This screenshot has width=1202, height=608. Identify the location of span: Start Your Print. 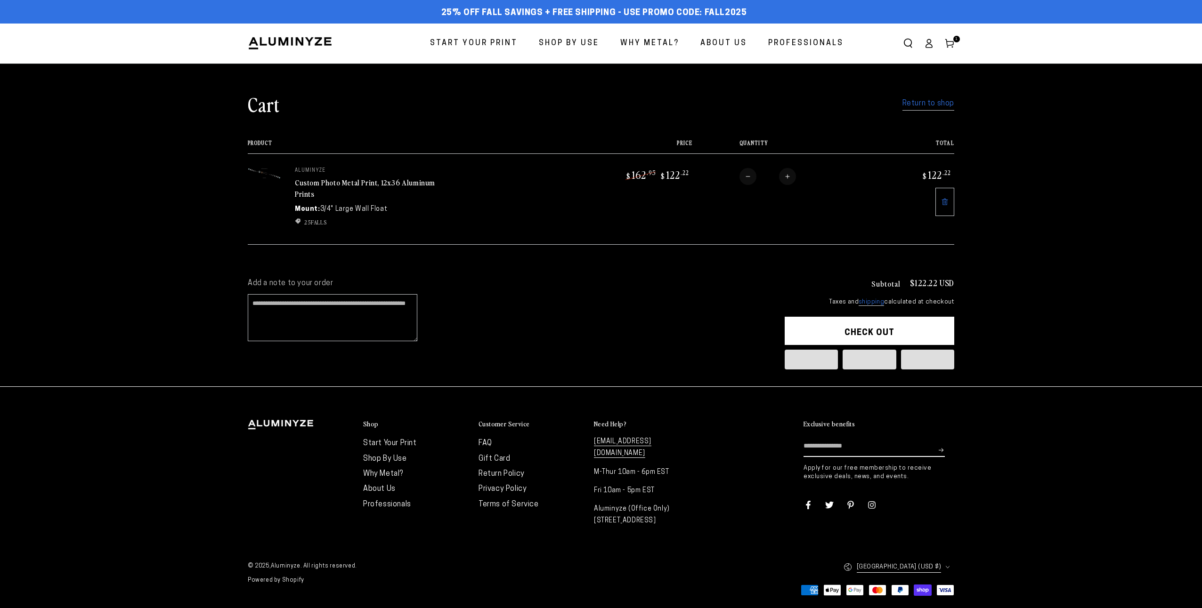
(474, 43).